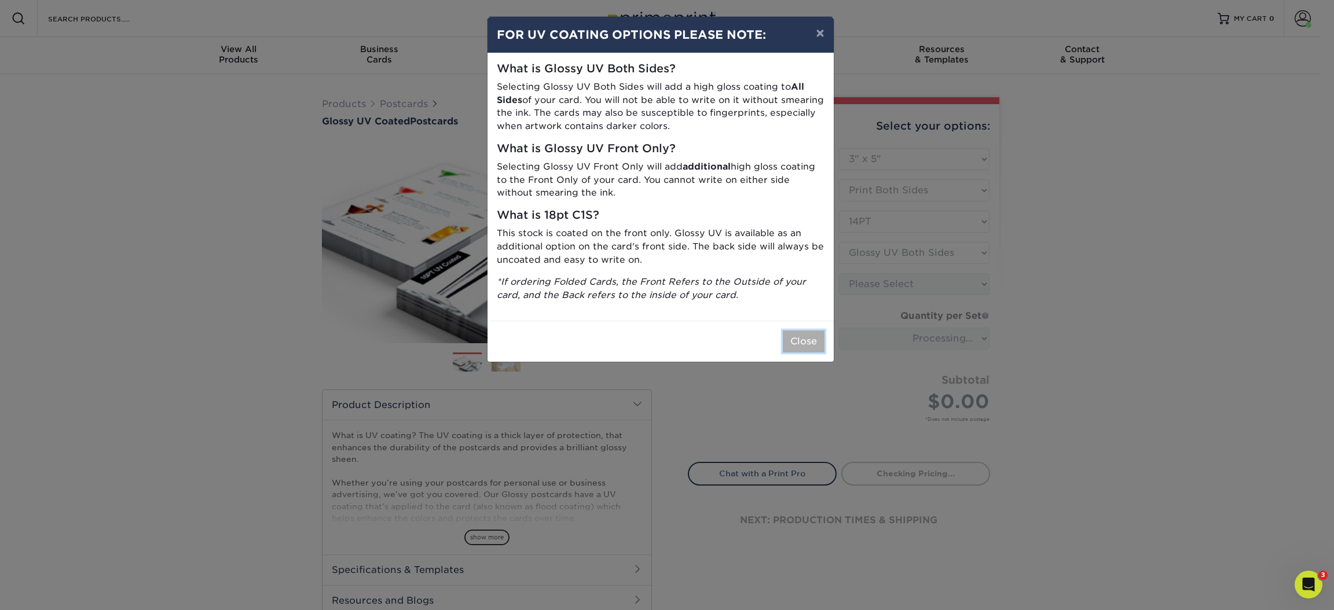 Image resolution: width=1334 pixels, height=610 pixels. Describe the element at coordinates (661, 215) in the screenshot. I see `h5: What is 18pt C1S?` at that location.